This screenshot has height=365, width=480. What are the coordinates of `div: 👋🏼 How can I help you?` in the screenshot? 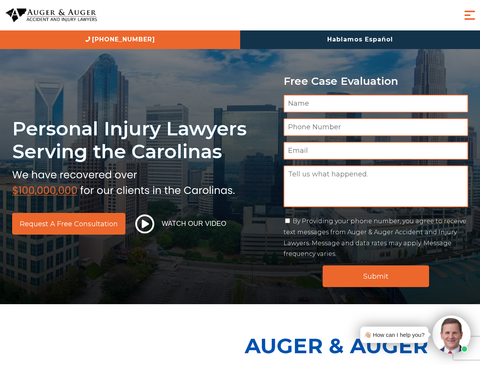 It's located at (394, 335).